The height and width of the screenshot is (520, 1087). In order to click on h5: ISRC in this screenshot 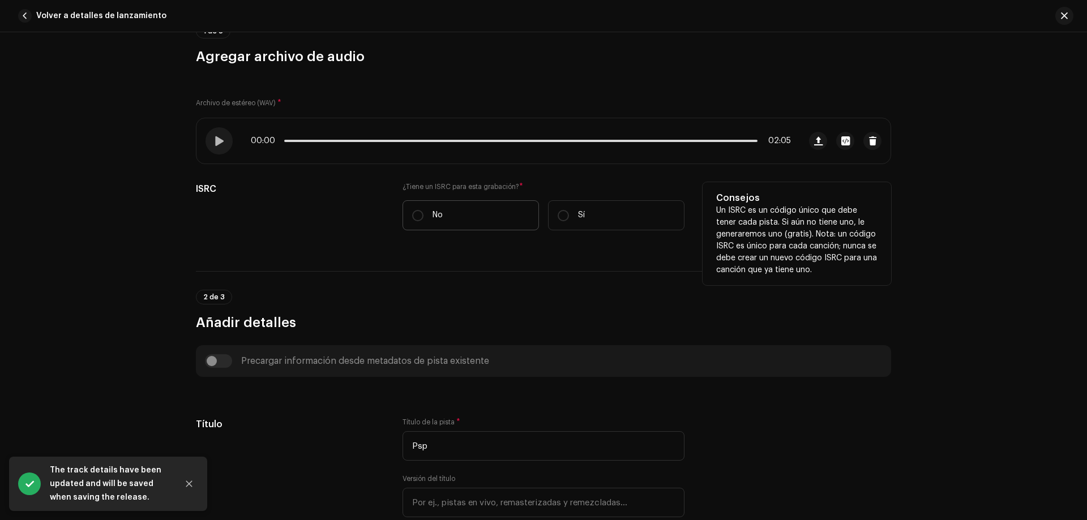, I will do `click(290, 189)`.